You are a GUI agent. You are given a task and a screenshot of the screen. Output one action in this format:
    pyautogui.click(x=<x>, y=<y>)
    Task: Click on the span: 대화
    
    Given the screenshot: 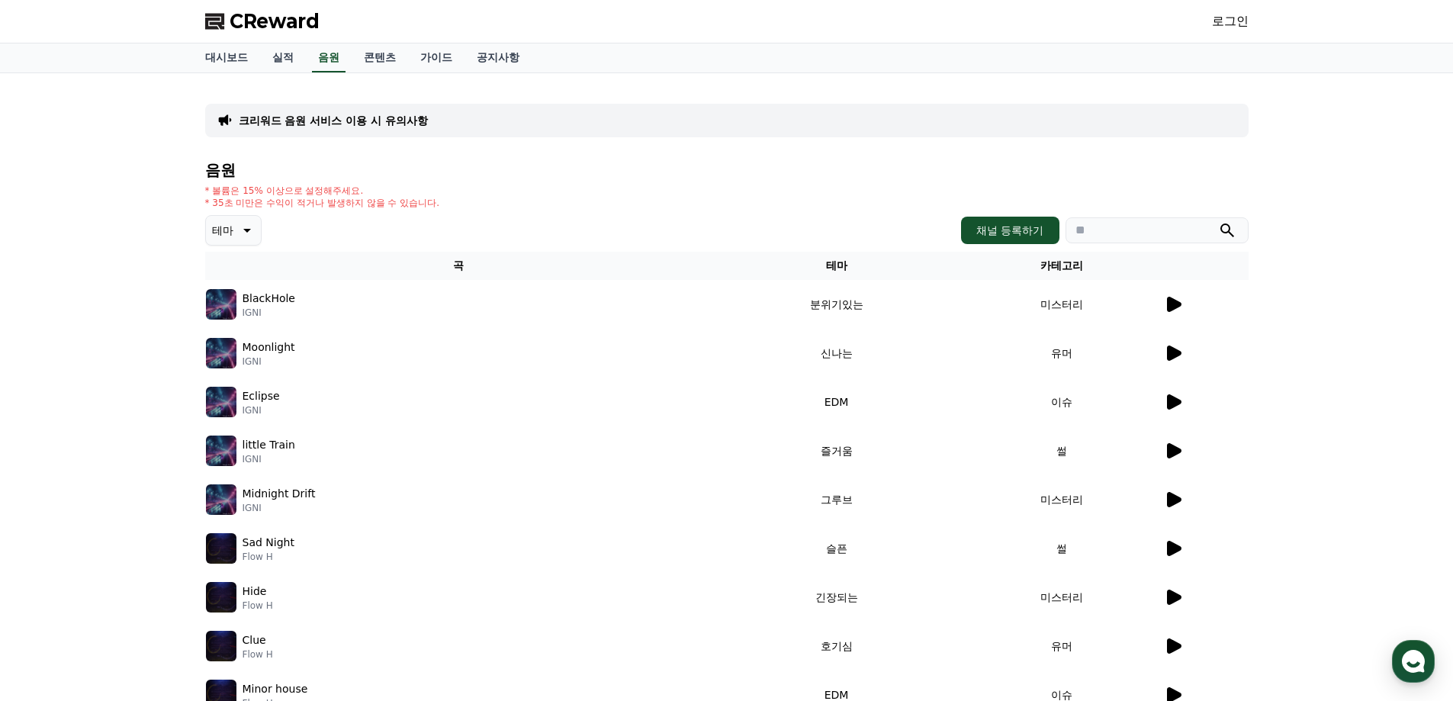 What is the action you would take?
    pyautogui.click(x=149, y=513)
    